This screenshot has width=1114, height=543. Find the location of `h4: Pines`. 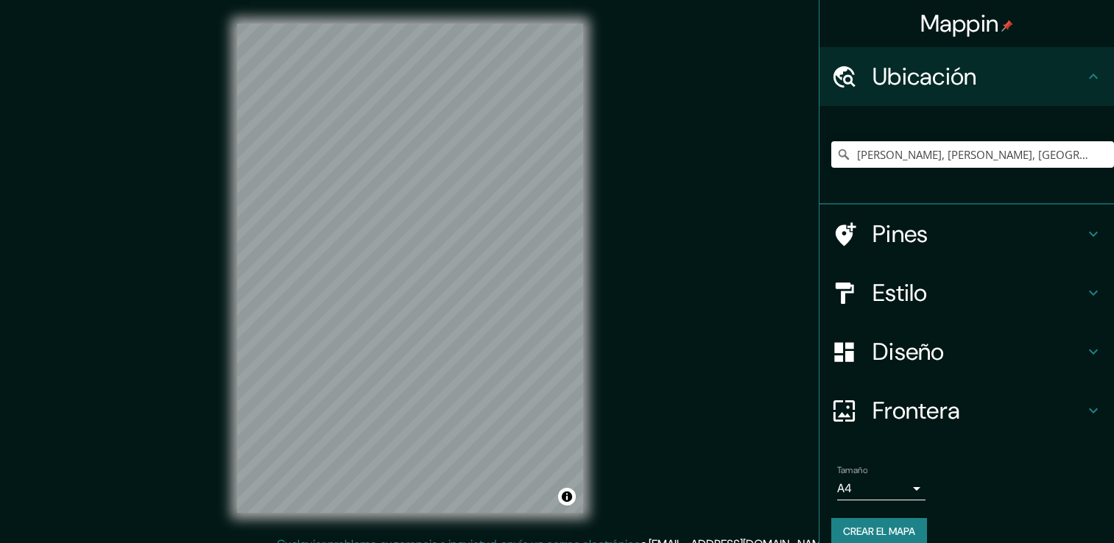

h4: Pines is located at coordinates (978, 234).